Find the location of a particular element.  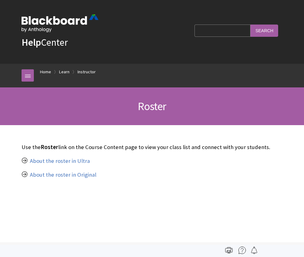

img: More help is located at coordinates (242, 251).